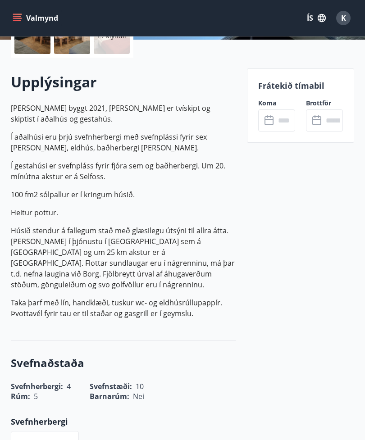 The image size is (365, 440). I want to click on button: K, so click(343, 18).